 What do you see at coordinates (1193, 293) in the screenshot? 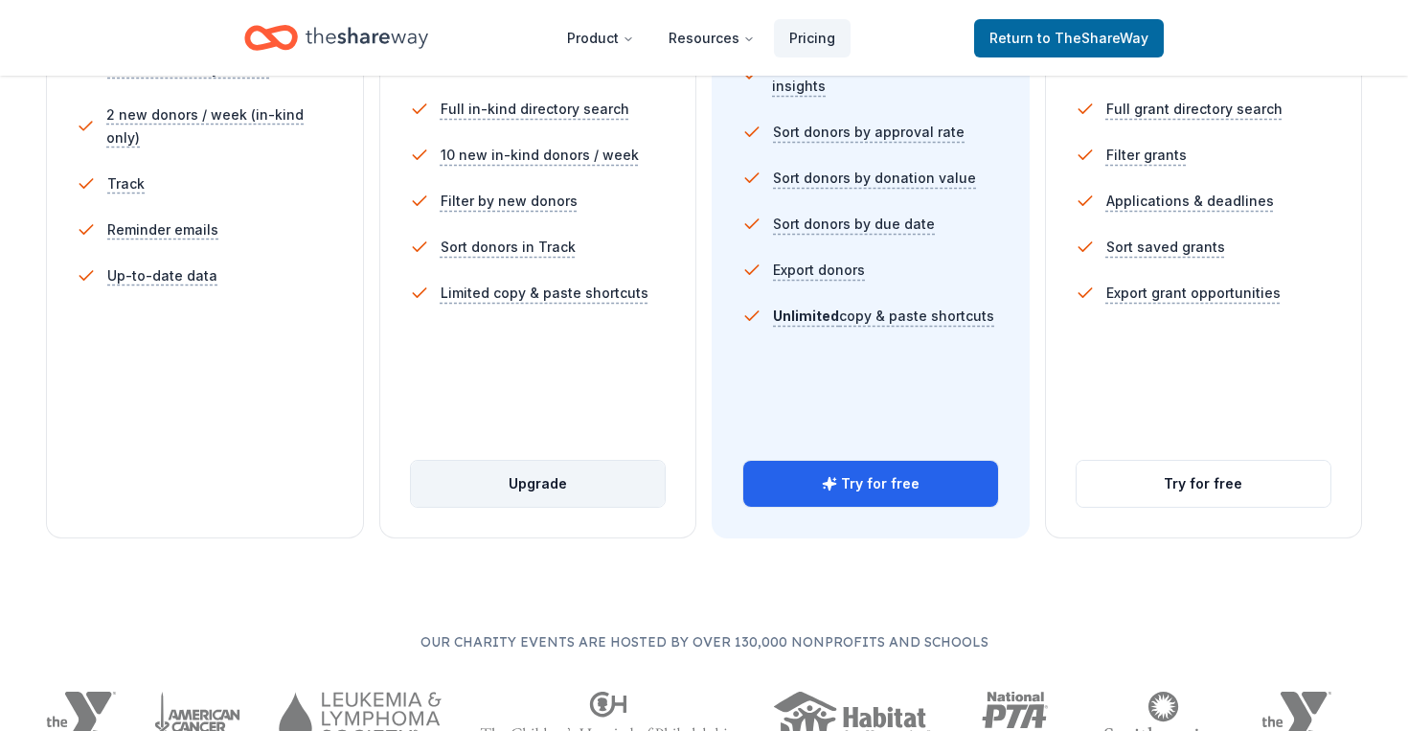
I see `span: Export grant opportunities` at bounding box center [1193, 293].